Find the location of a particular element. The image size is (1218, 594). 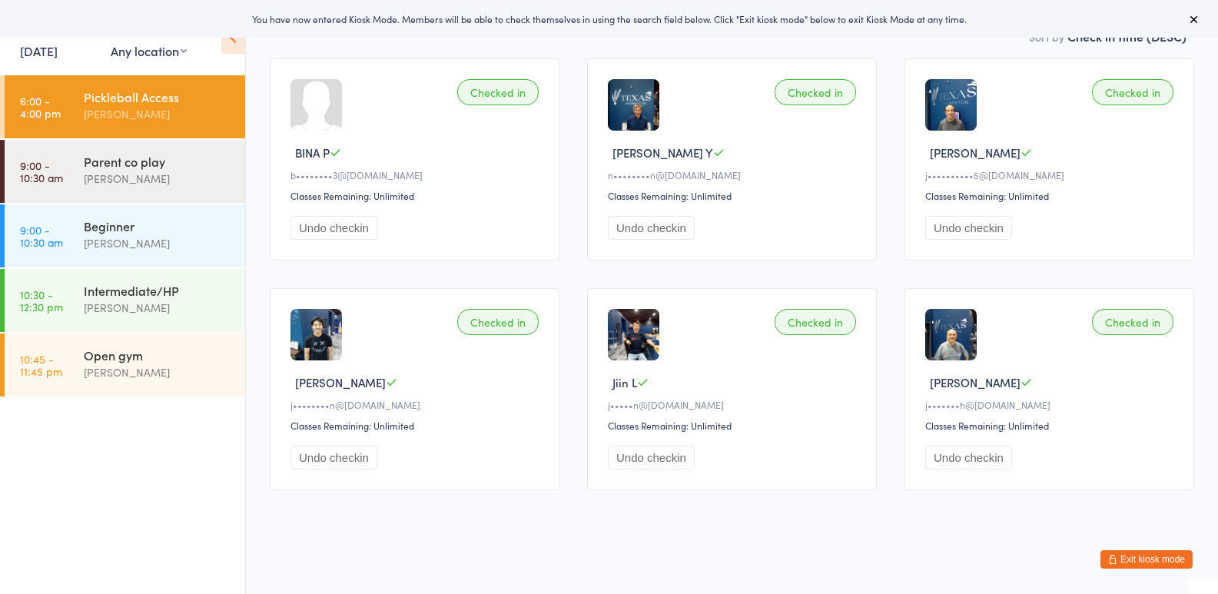

img: image1743855324.png is located at coordinates (951, 334).